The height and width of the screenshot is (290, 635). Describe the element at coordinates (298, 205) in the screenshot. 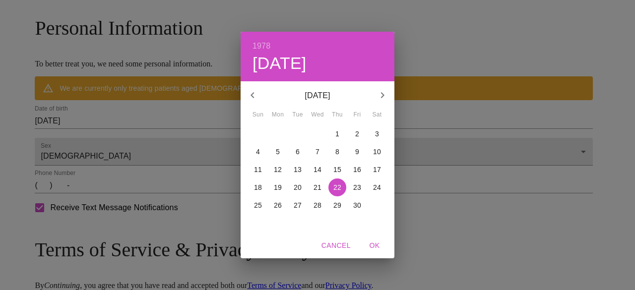

I see `p: 27` at that location.